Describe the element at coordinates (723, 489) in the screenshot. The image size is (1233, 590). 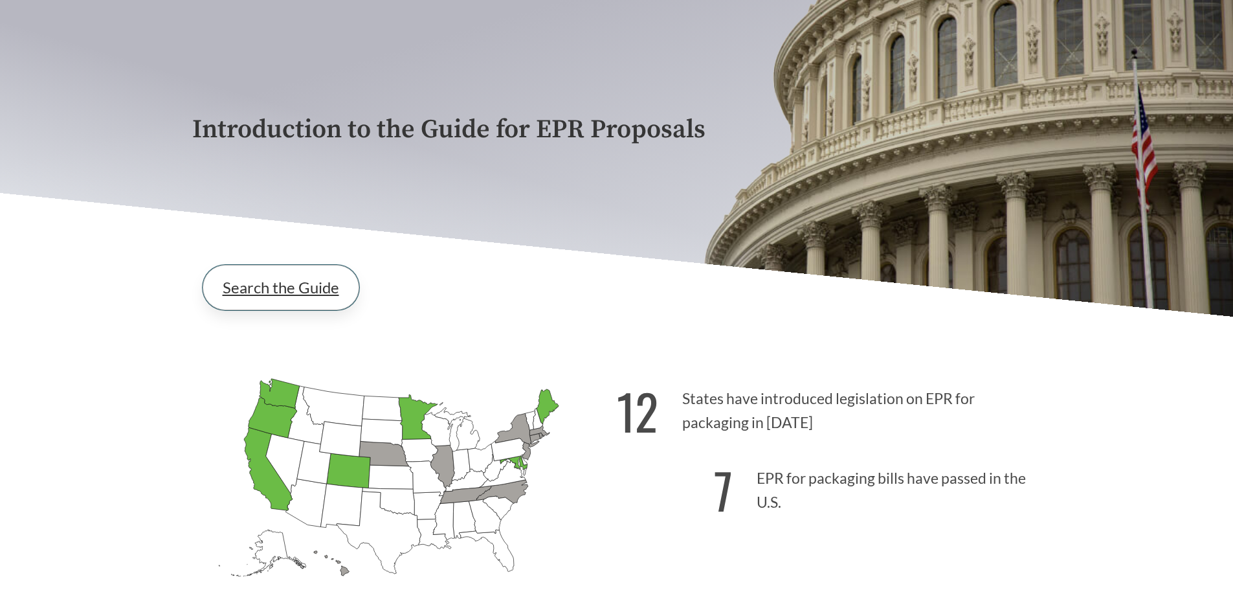
I see `strong: 7` at that location.